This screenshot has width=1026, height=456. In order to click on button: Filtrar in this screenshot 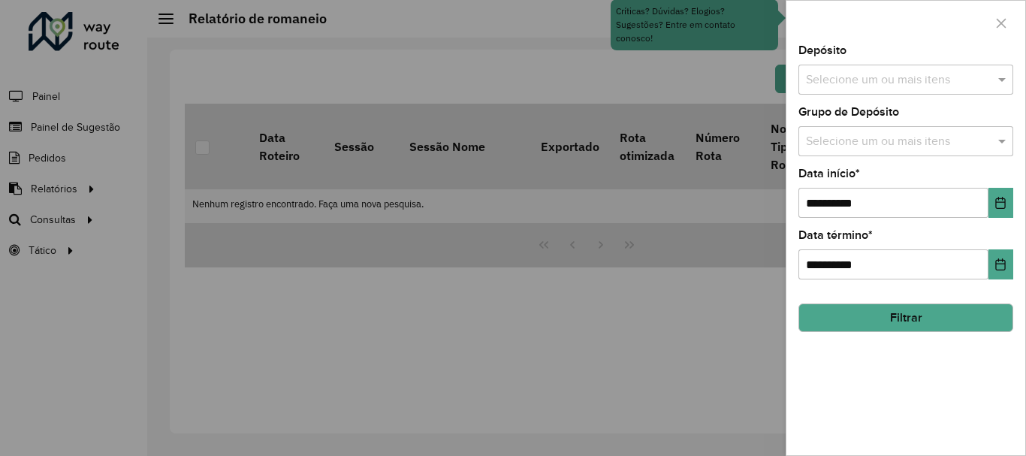, I will do `click(906, 318)`.